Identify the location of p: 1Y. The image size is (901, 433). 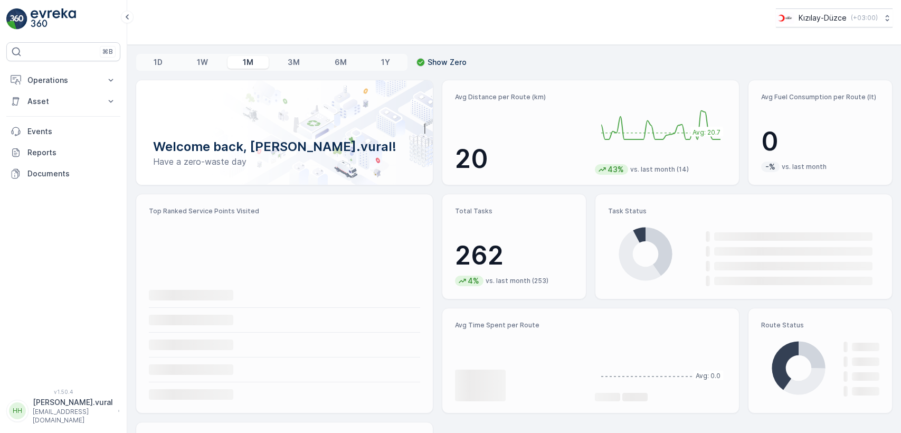
(385, 62).